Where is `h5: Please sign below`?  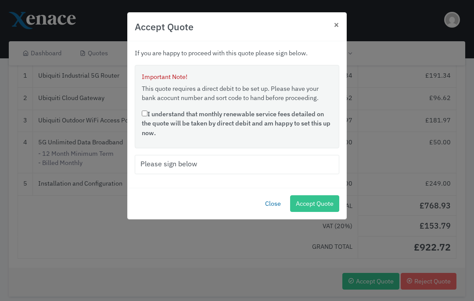 h5: Please sign below is located at coordinates (238, 164).